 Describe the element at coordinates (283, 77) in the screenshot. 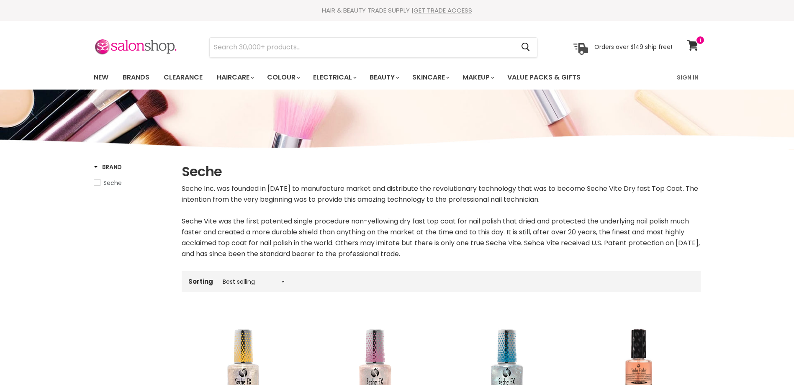

I see `a: Colour` at that location.